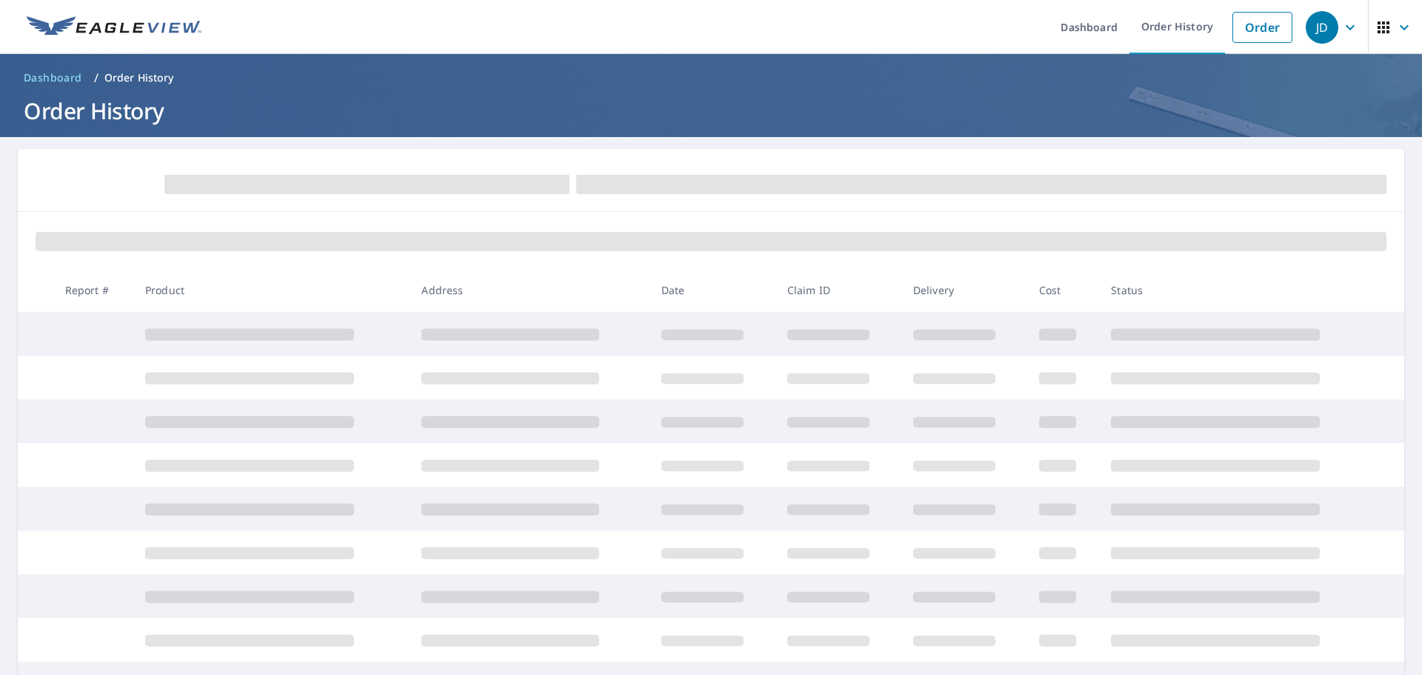 The width and height of the screenshot is (1422, 675). I want to click on img: EV Logo, so click(114, 27).